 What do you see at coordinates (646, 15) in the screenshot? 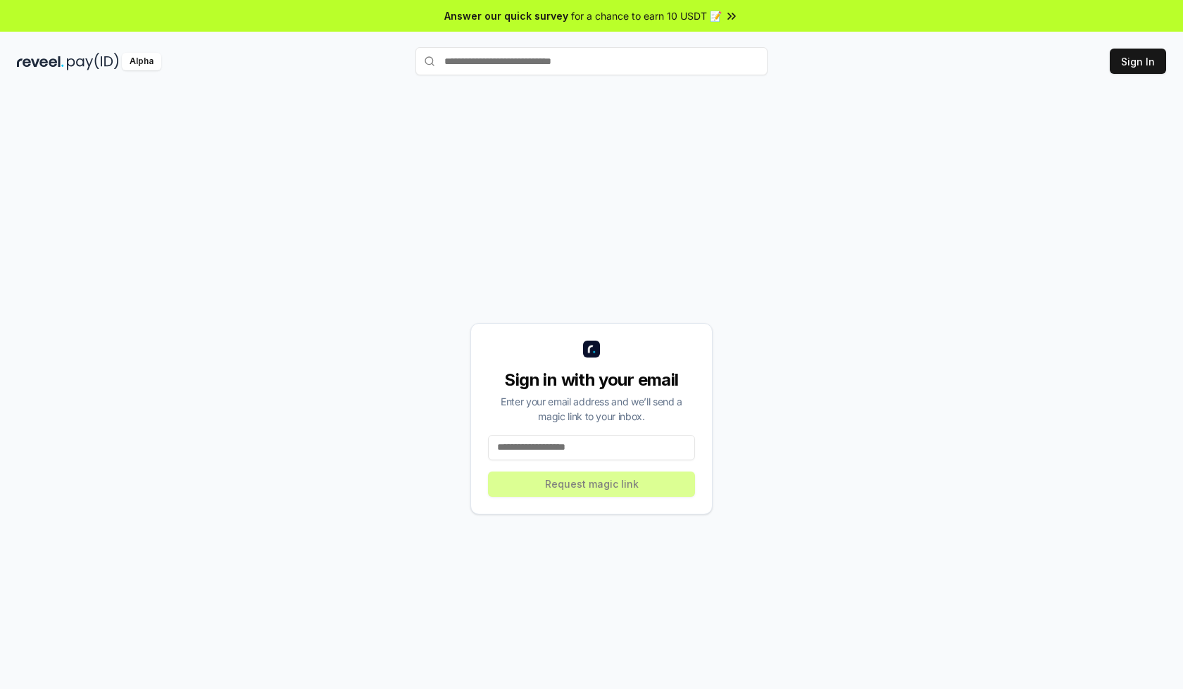
I see `span: for a chance to earn 10 USDT 📝` at bounding box center [646, 15].